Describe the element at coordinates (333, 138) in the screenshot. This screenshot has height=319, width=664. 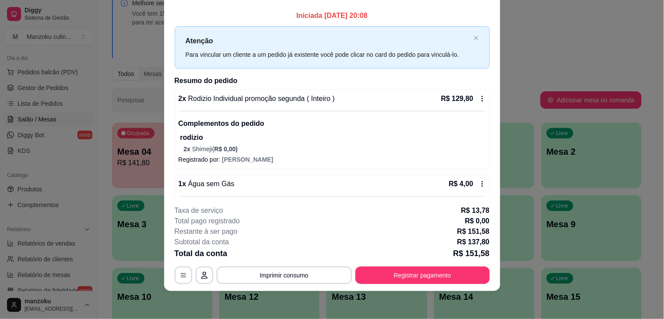
I see `p: rodizio` at that location.